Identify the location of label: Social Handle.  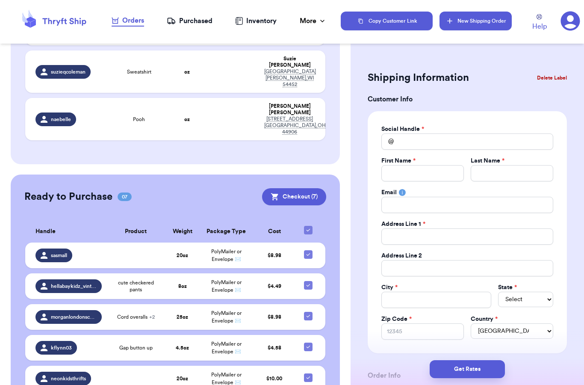
(403, 129).